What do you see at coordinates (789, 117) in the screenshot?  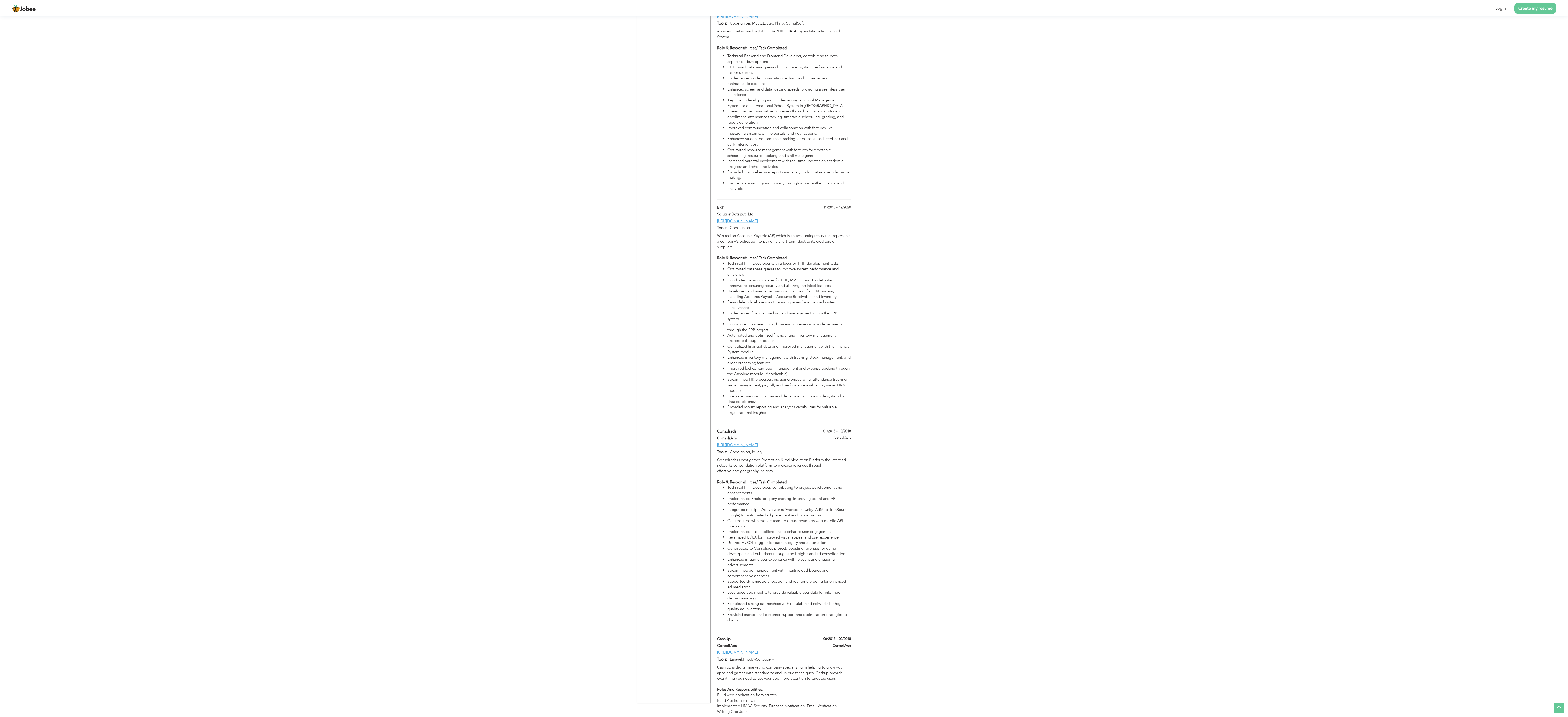 I see `li: Streamlined administrative processes through automation: student enrollment, attendance tracking,...` at bounding box center [789, 117].